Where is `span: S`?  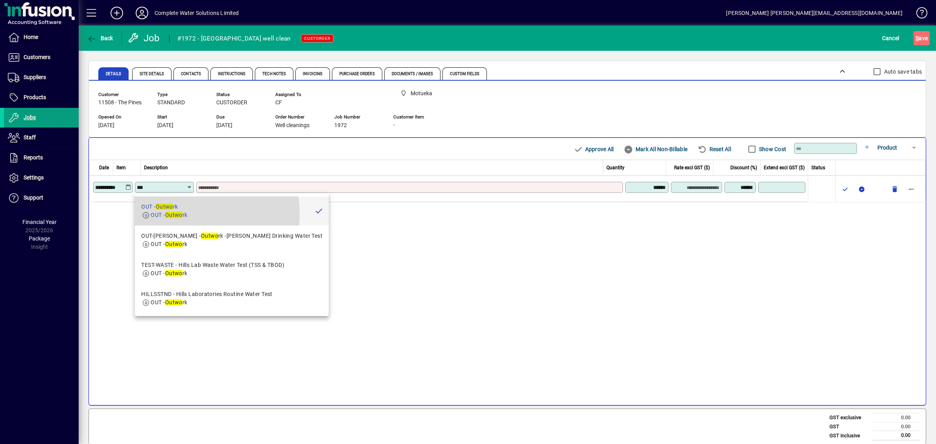
span: S is located at coordinates (917, 38).